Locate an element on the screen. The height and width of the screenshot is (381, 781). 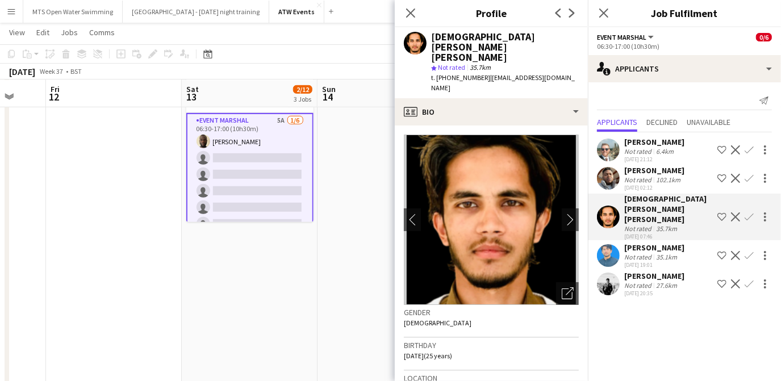
span: Edit is located at coordinates (43, 32).